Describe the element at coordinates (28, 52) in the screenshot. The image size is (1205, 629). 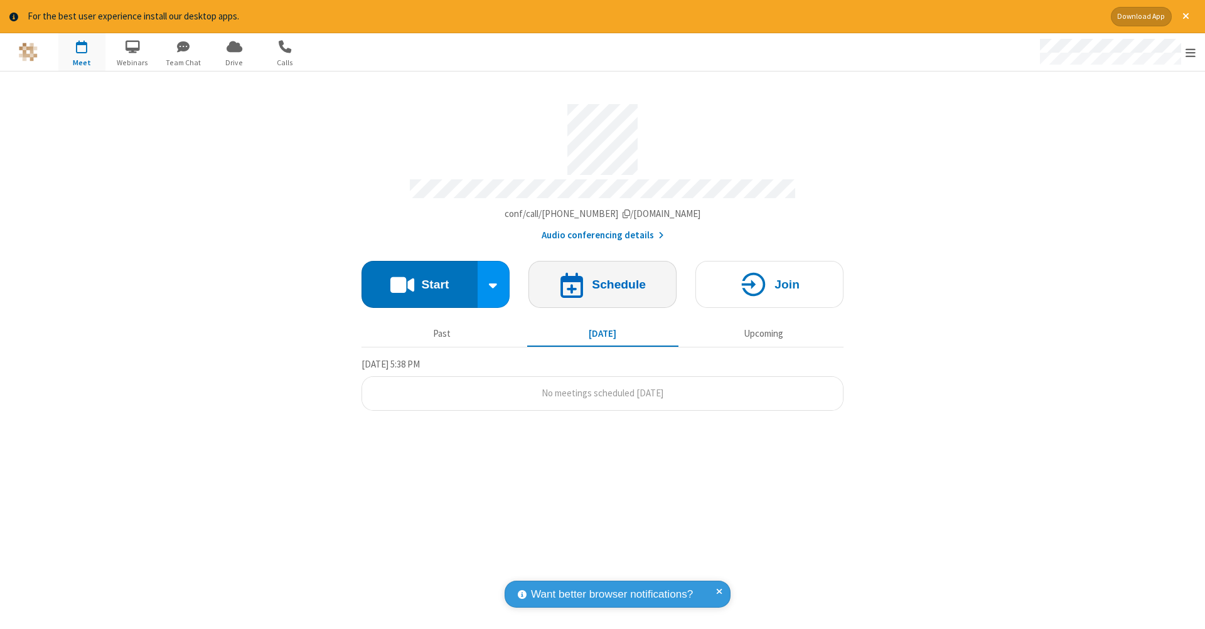
I see `button: Logo` at that location.